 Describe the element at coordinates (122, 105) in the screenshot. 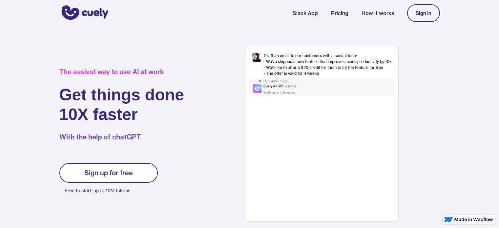

I see `h1: Get things done 10X faster` at that location.